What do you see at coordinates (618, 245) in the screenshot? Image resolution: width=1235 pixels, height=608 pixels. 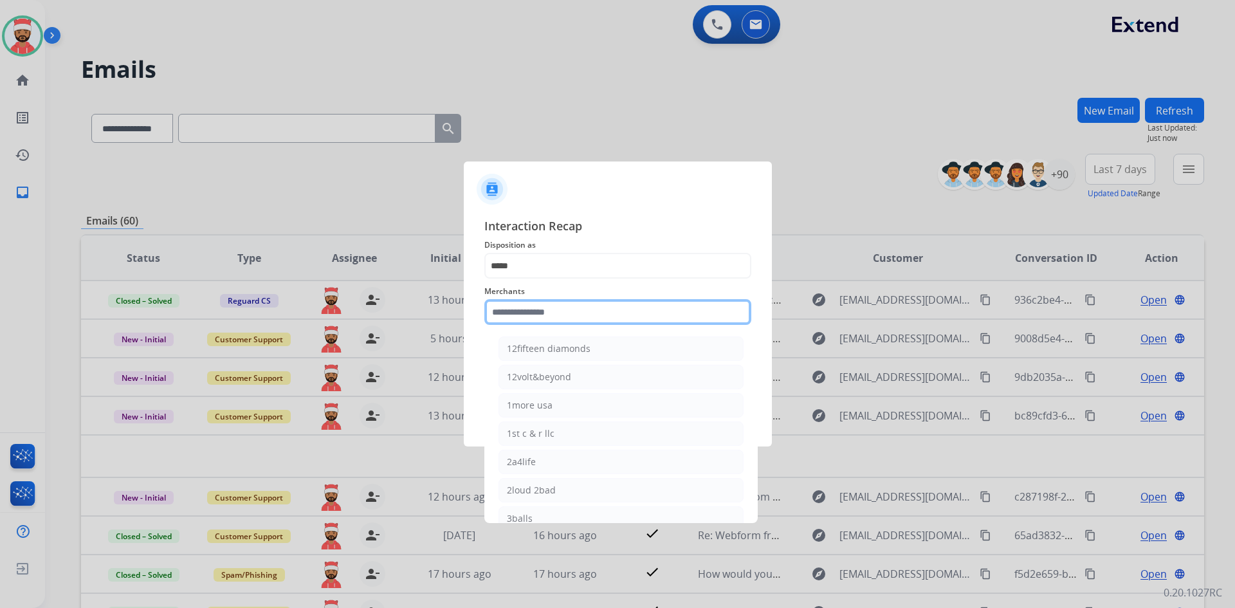 I see `span: Disposition as` at bounding box center [618, 245].